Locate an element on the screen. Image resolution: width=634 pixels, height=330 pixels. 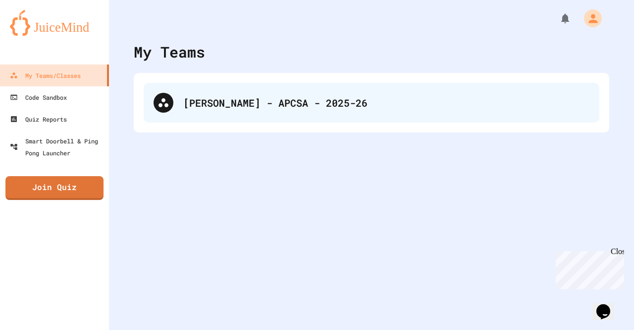
div: Smart Doorbell & Ping Pong Launcher is located at coordinates (57, 147).